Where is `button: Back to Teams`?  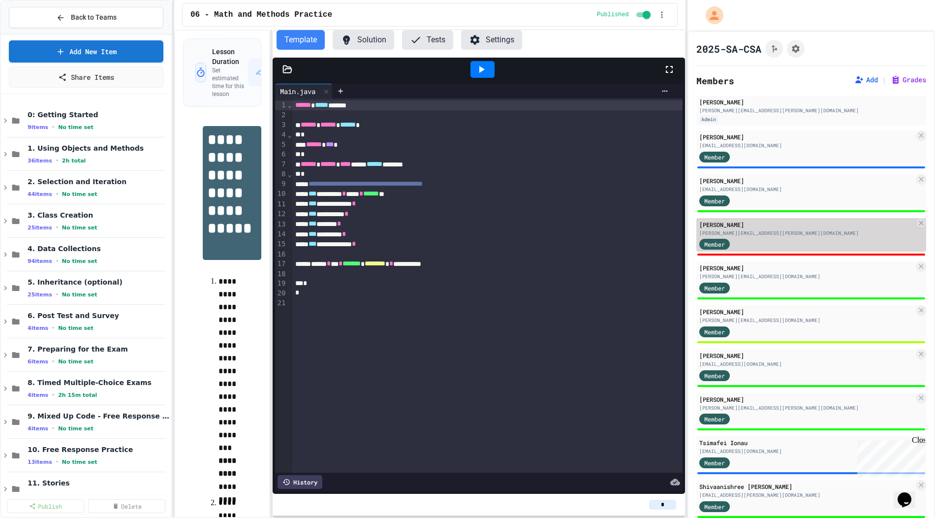
button: Back to Teams is located at coordinates (86, 17).